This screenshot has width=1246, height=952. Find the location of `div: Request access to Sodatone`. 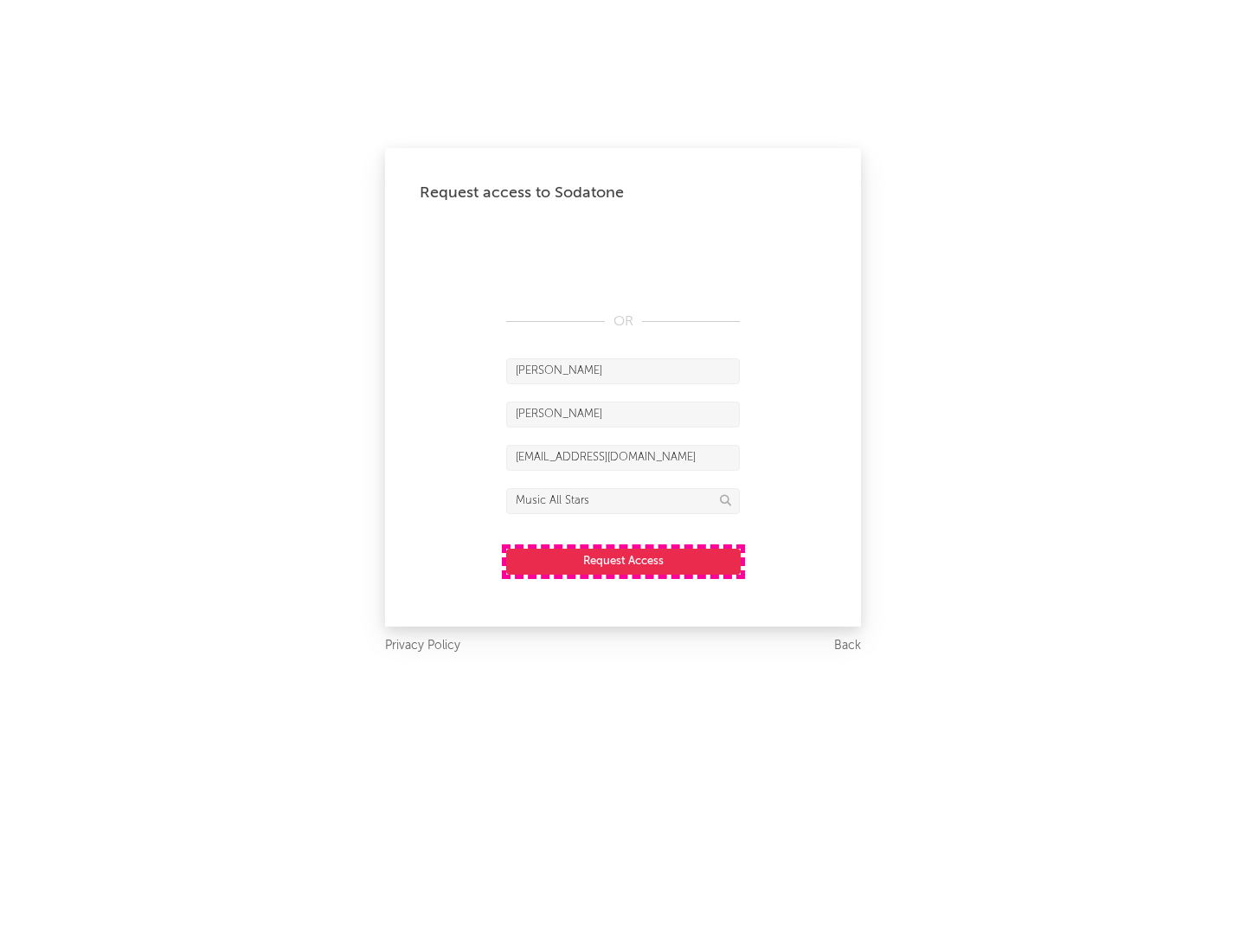

div: Request access to Sodatone is located at coordinates (623, 193).